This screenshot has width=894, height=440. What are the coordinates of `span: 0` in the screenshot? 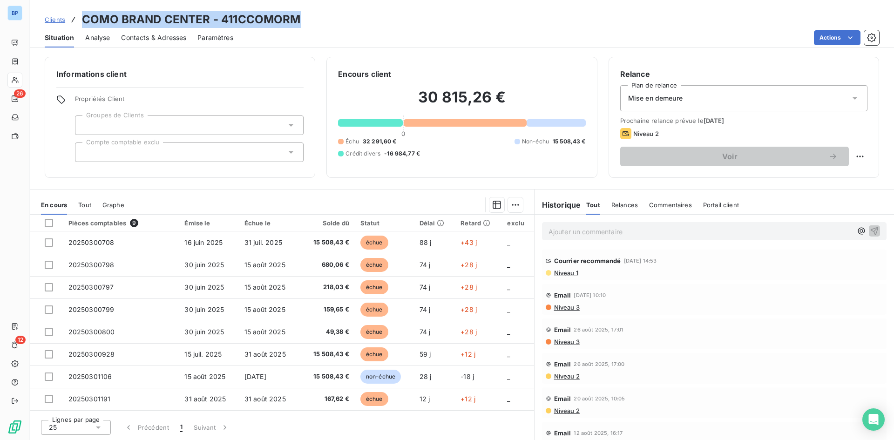 It's located at (403, 134).